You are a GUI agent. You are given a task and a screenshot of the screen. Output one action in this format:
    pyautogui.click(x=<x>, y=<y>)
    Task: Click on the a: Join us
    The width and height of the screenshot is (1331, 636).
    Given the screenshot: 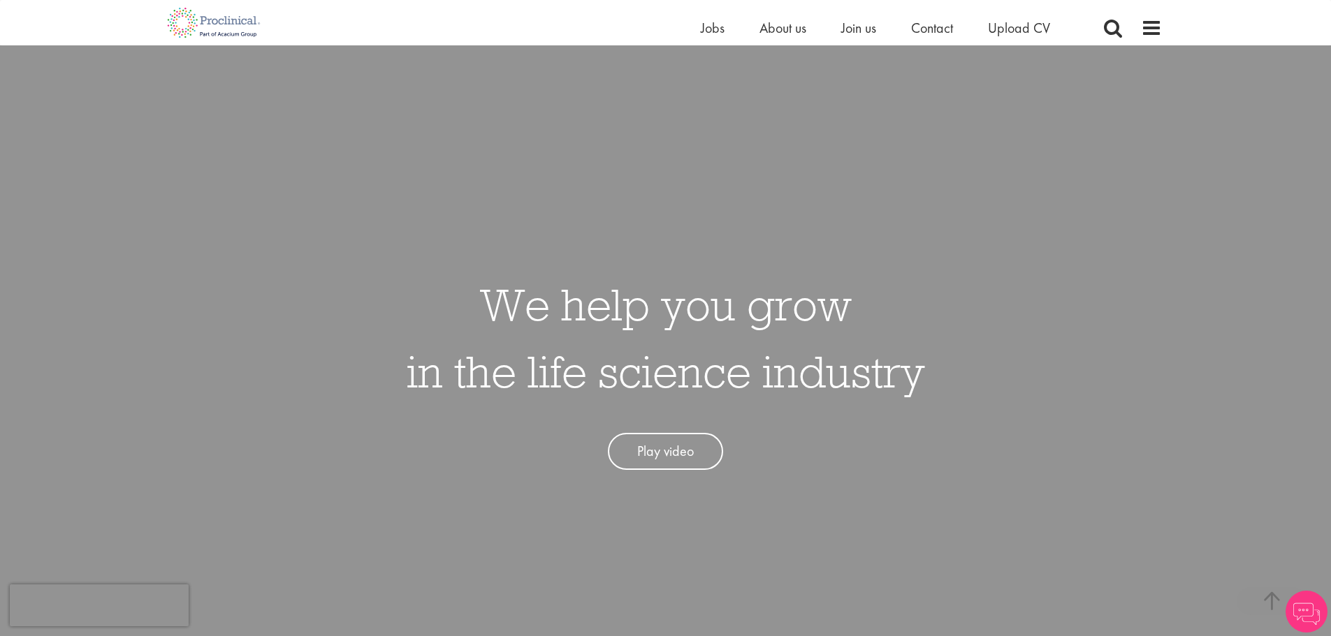 What is the action you would take?
    pyautogui.click(x=858, y=28)
    